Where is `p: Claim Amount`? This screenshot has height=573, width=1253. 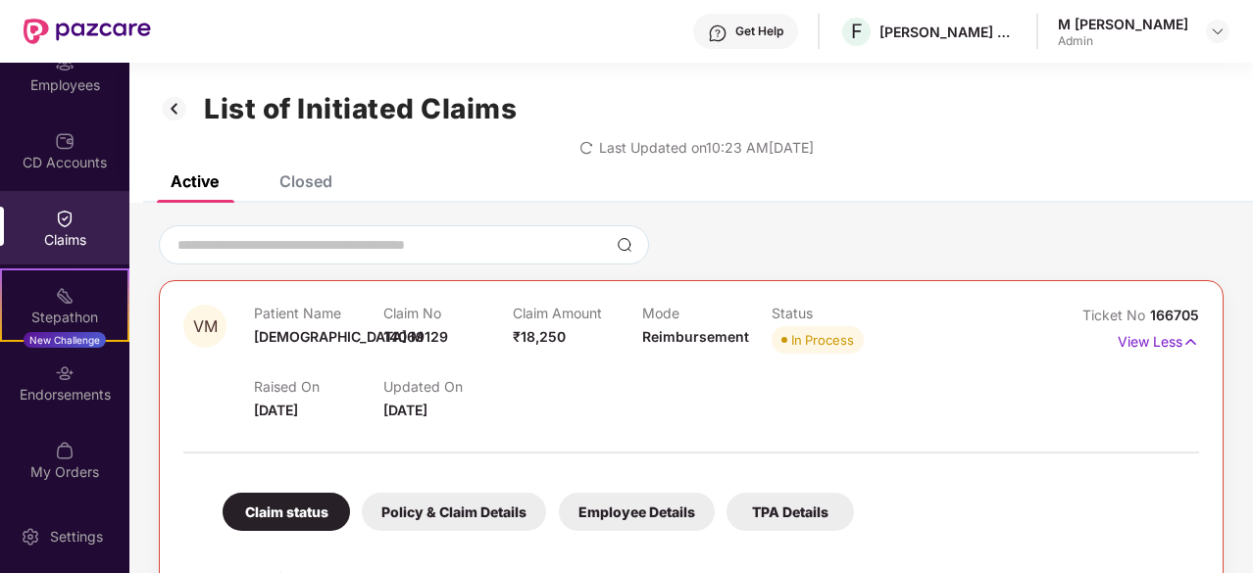 p: Claim Amount is located at coordinates (577, 313).